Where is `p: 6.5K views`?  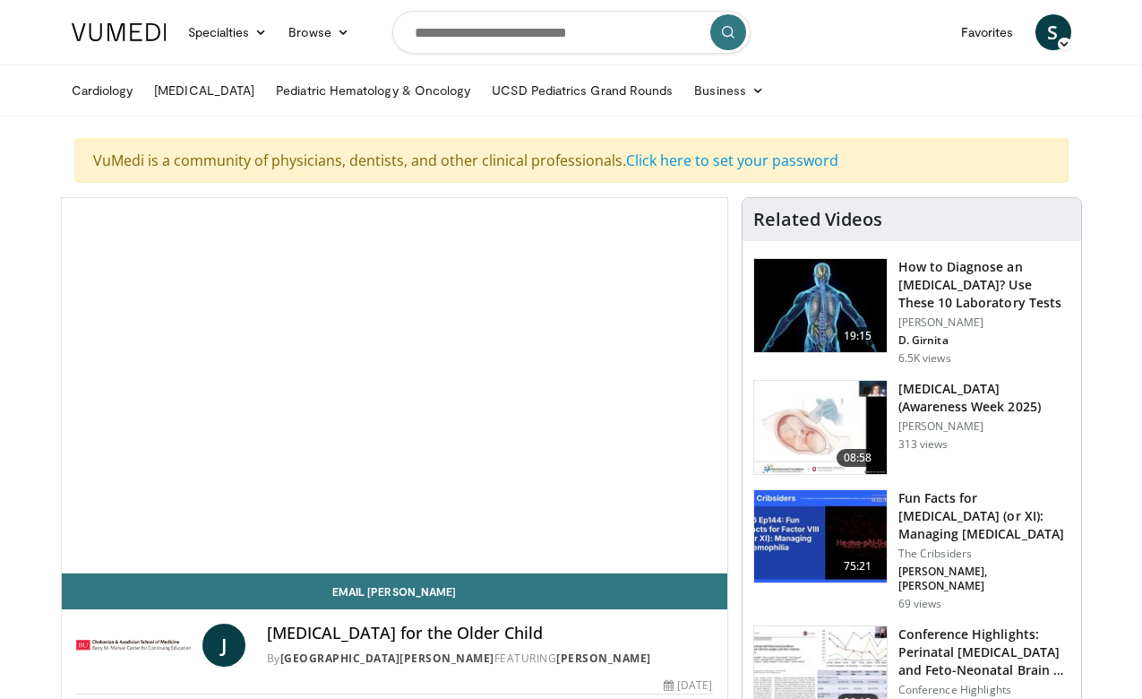 p: 6.5K views is located at coordinates (924, 358).